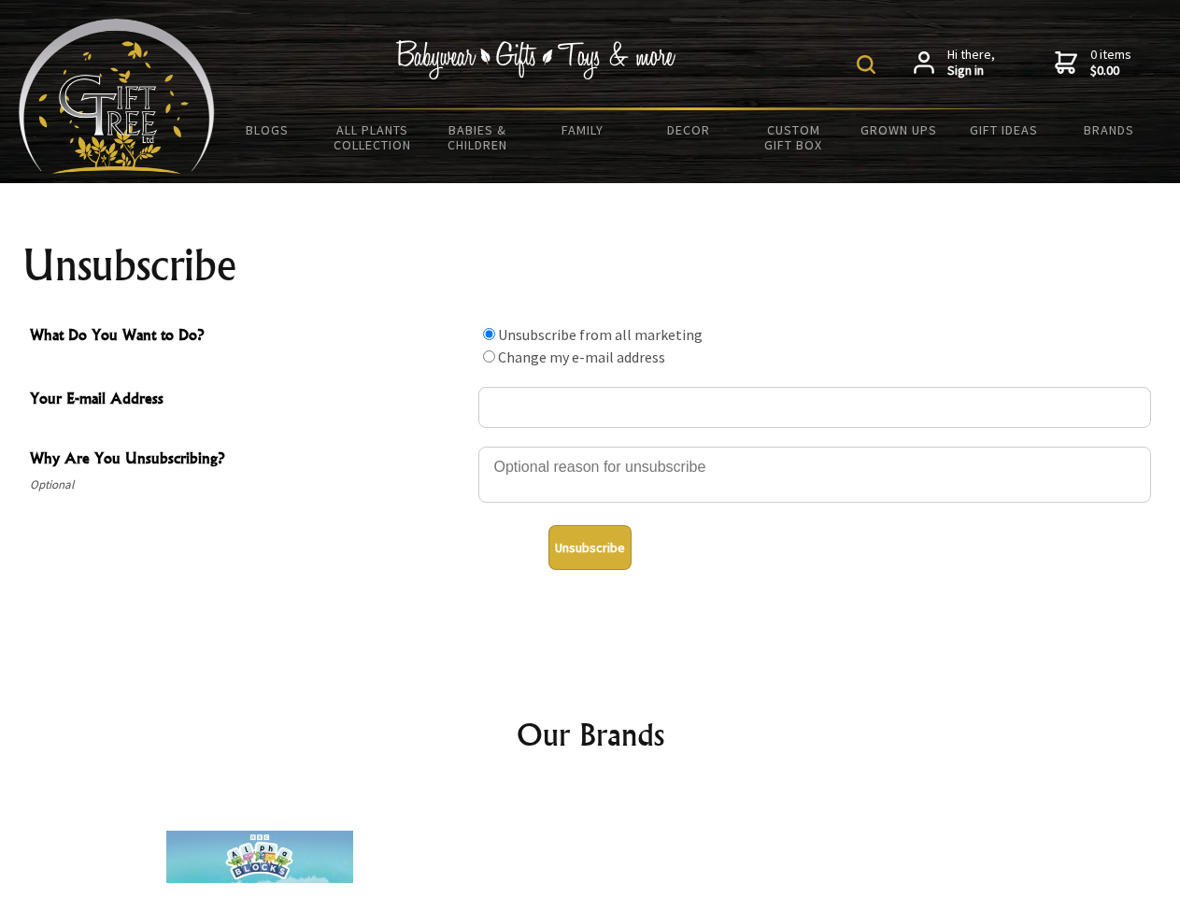  Describe the element at coordinates (1110, 71) in the screenshot. I see `strong: $0.00` at that location.